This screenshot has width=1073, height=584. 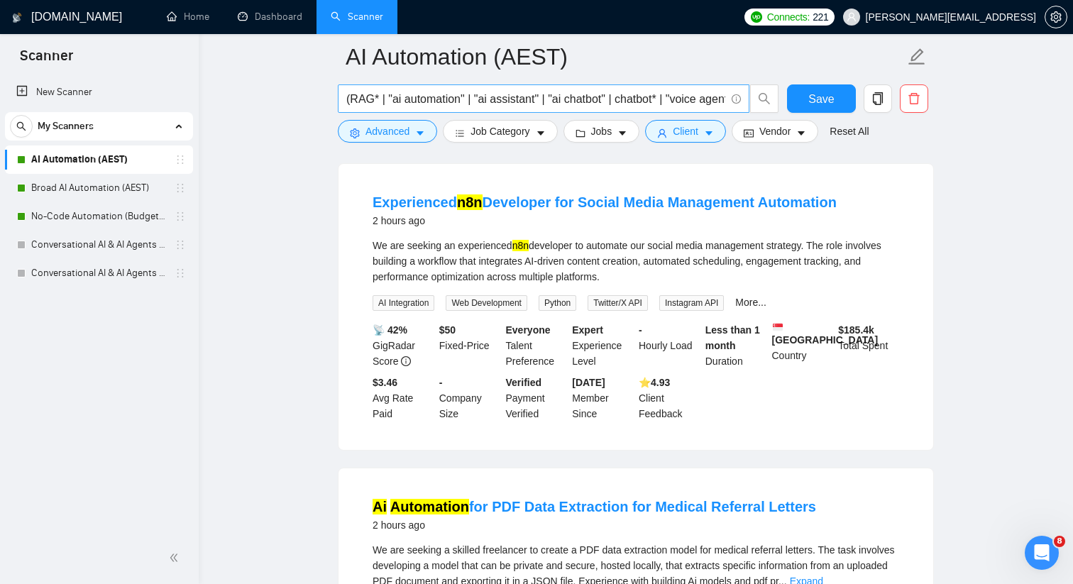 I want to click on span: Python, so click(x=557, y=303).